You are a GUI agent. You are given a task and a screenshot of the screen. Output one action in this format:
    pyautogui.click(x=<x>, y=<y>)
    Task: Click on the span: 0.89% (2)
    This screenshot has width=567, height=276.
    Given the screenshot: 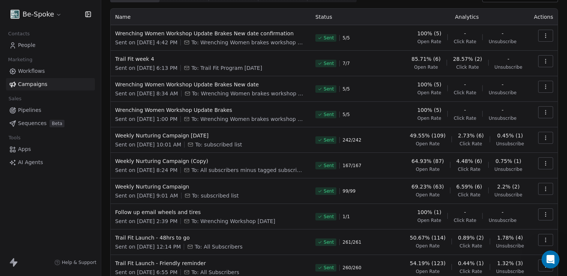 What is the action you would take?
    pyautogui.click(x=471, y=237)
    